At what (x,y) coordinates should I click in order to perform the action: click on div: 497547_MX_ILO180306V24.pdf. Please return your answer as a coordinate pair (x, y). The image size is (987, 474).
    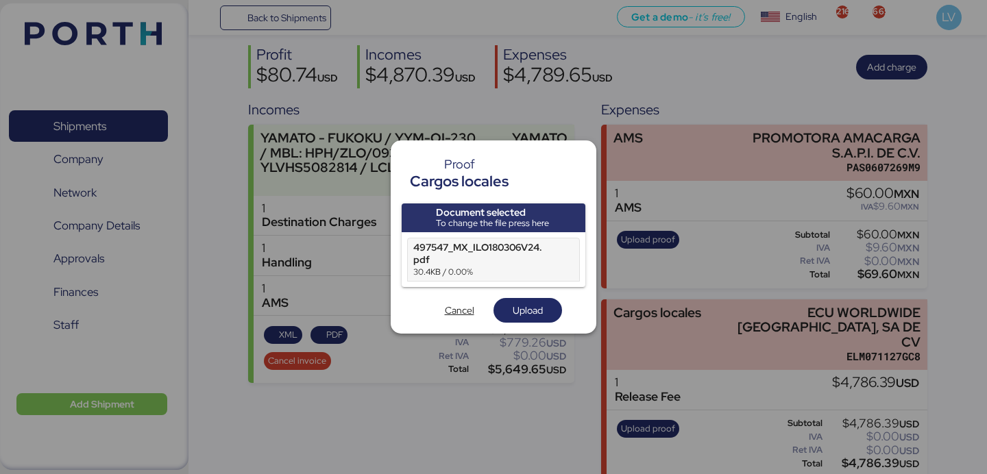
    Looking at the image, I should click on (479, 254).